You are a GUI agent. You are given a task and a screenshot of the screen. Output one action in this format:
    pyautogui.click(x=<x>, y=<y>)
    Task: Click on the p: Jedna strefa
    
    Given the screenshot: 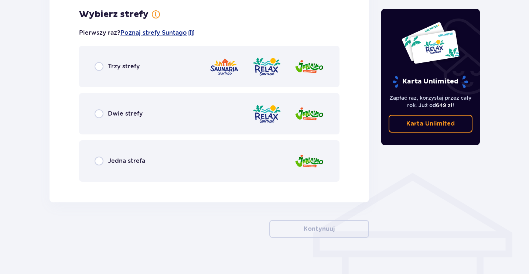 What is the action you would take?
    pyautogui.click(x=126, y=161)
    